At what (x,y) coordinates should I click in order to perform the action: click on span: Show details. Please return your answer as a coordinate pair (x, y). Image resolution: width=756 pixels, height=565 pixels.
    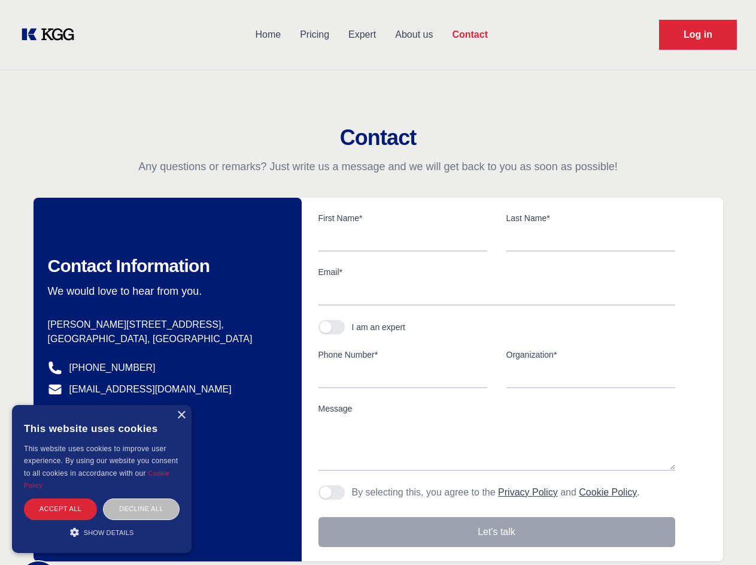
    Looking at the image, I should click on (109, 532).